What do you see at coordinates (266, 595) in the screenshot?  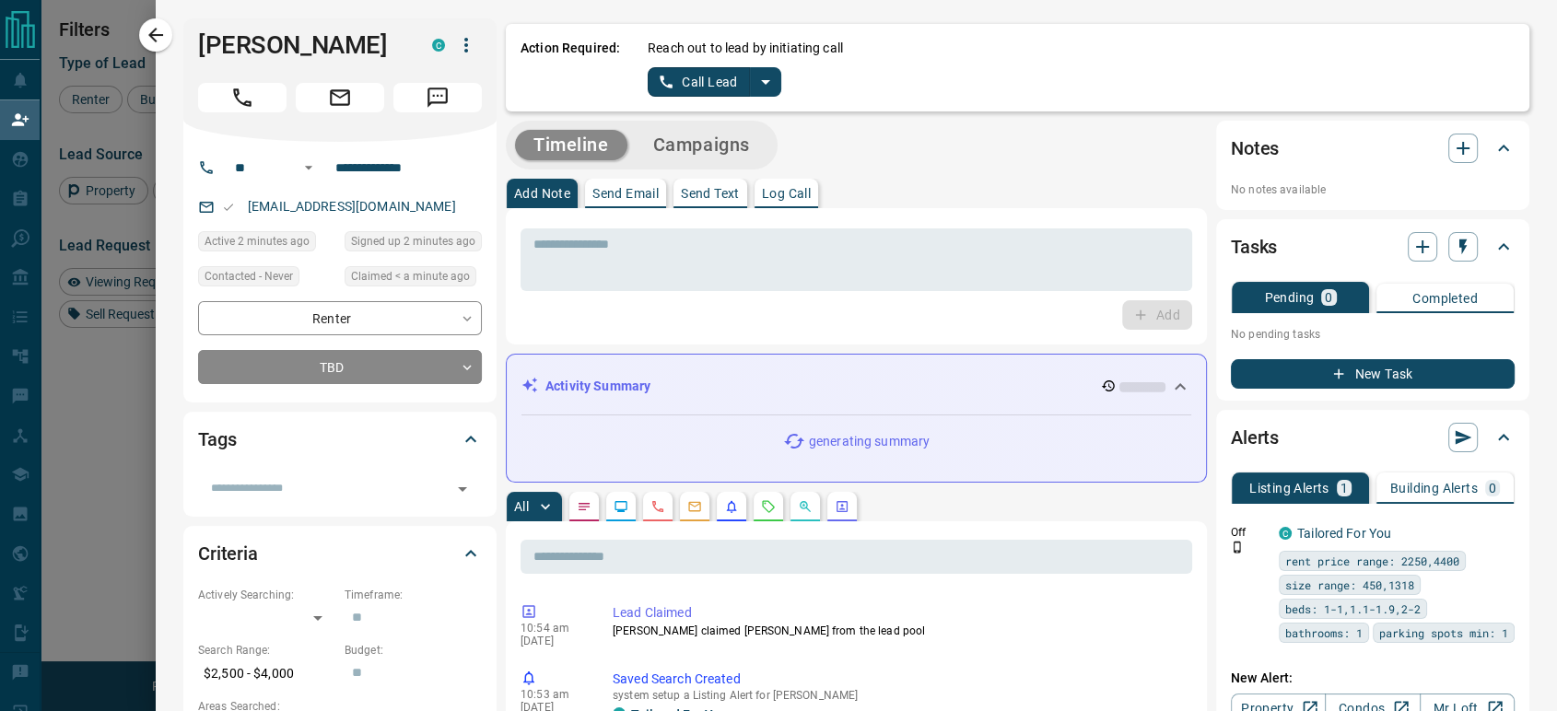 I see `p: Actively Searching:` at bounding box center [266, 595].